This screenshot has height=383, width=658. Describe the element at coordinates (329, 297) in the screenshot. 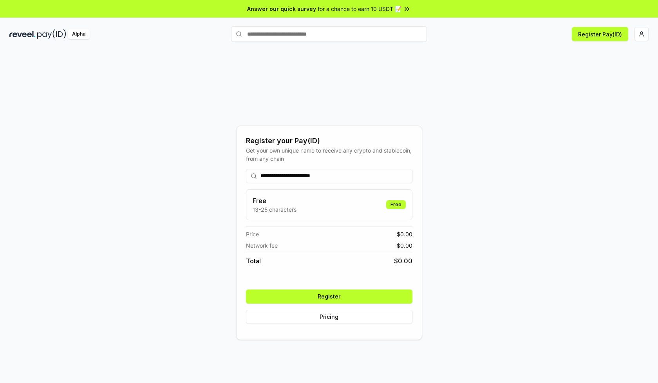

I see `button: Register` at that location.